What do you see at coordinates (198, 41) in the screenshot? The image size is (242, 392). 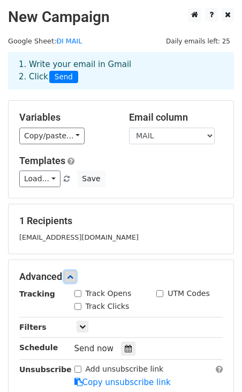 I see `span: Daily emails left: 25` at bounding box center [198, 41].